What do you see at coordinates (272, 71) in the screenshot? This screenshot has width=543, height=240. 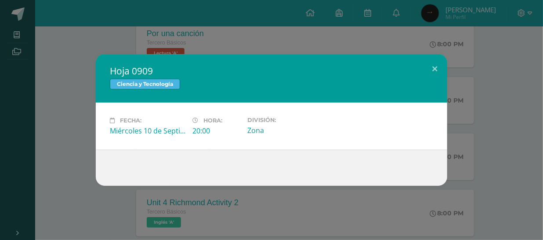 I see `h2: Hoja 0909` at bounding box center [272, 71].